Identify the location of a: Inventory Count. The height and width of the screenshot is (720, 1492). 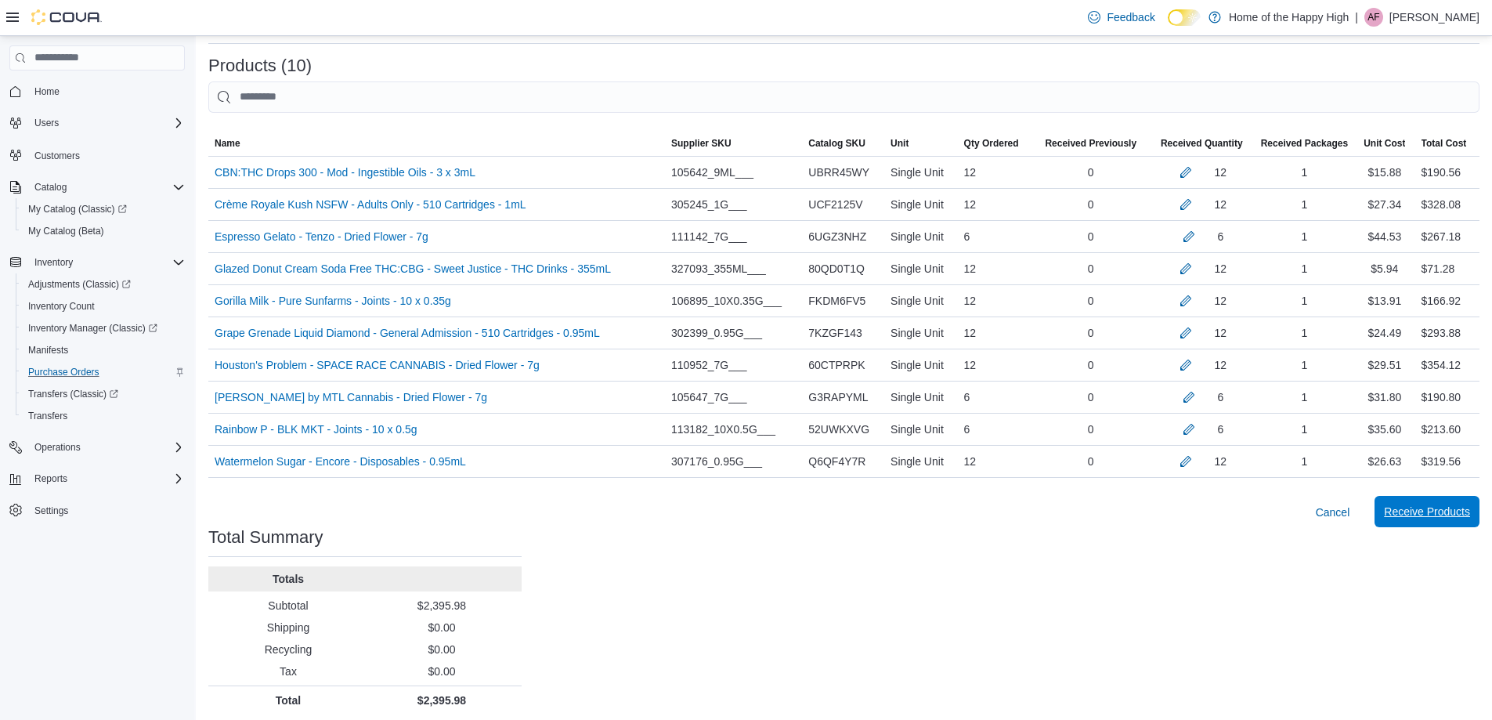
(61, 306).